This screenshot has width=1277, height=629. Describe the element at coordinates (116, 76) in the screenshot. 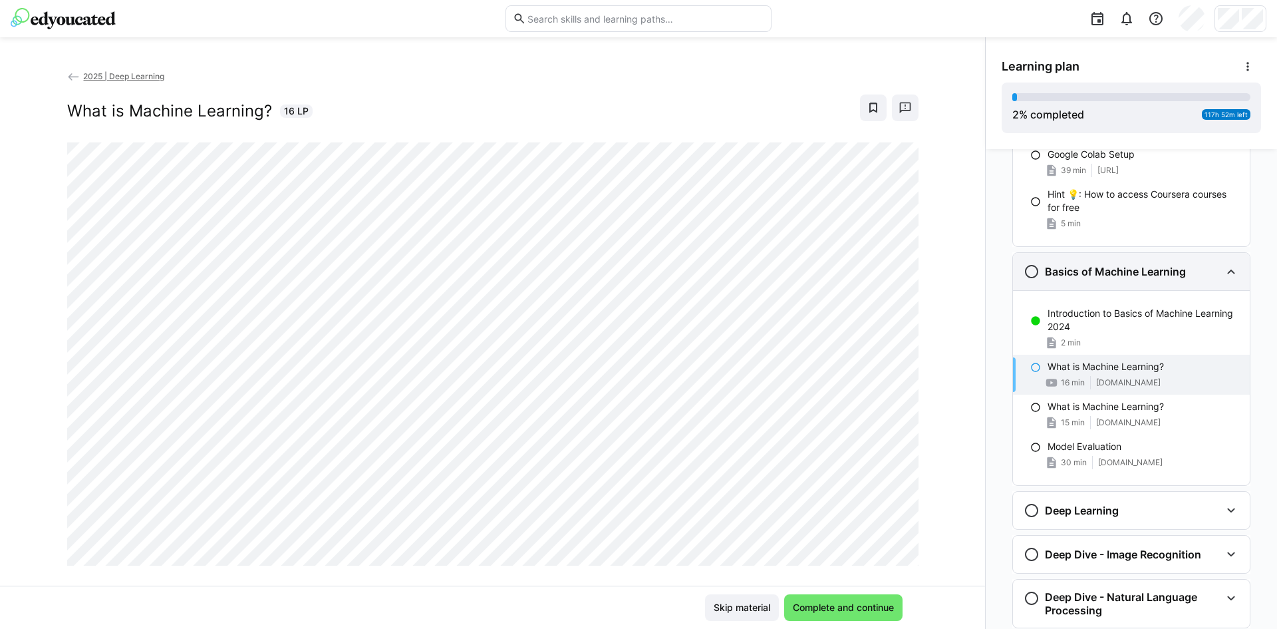

I see `a: 2025 | Deep Learning` at that location.